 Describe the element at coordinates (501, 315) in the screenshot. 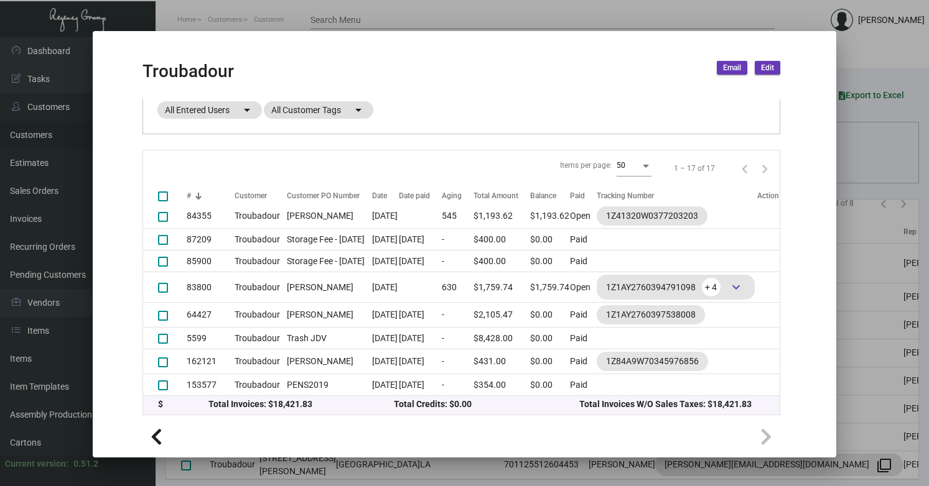

I see `td: $2,105.47` at that location.